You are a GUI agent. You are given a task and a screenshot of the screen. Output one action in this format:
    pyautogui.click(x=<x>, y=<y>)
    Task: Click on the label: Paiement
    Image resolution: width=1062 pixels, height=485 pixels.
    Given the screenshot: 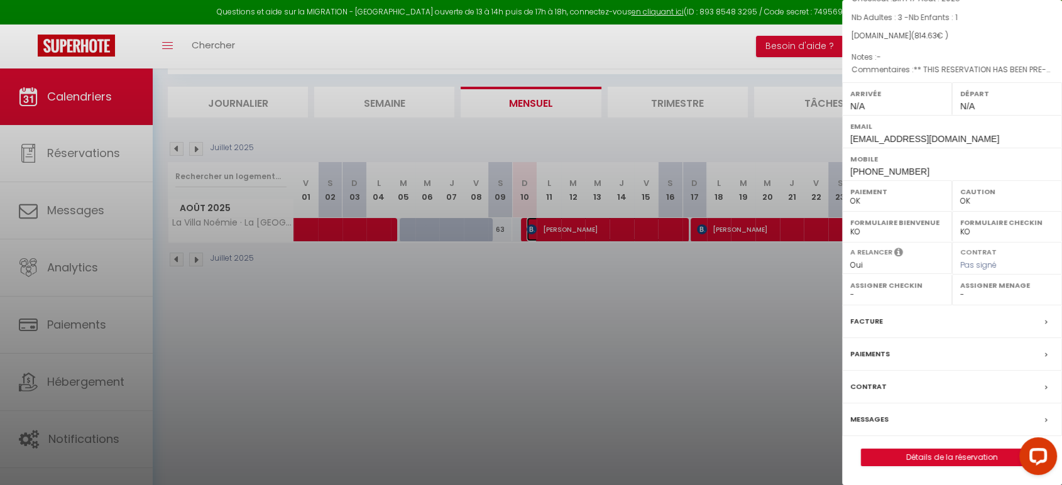 What is the action you would take?
    pyautogui.click(x=897, y=192)
    